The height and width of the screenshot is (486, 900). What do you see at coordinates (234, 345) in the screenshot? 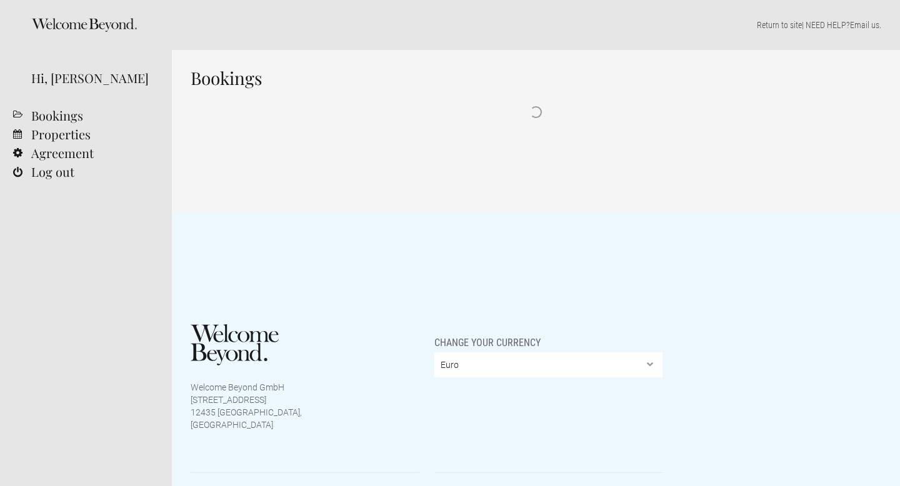
I see `img: Welcome Beyond` at bounding box center [234, 345].